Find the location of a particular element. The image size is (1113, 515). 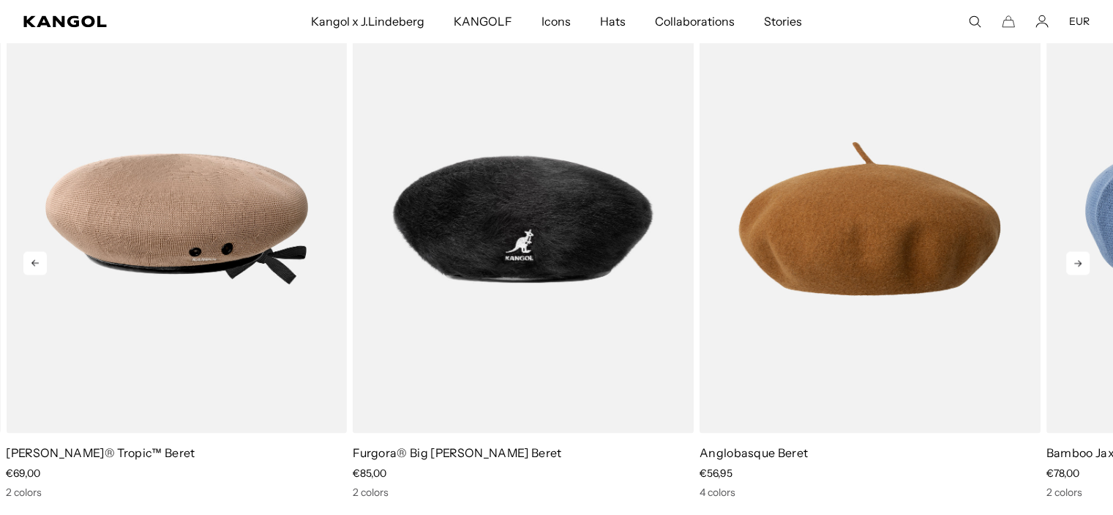

button: EUR is located at coordinates (1080, 21).